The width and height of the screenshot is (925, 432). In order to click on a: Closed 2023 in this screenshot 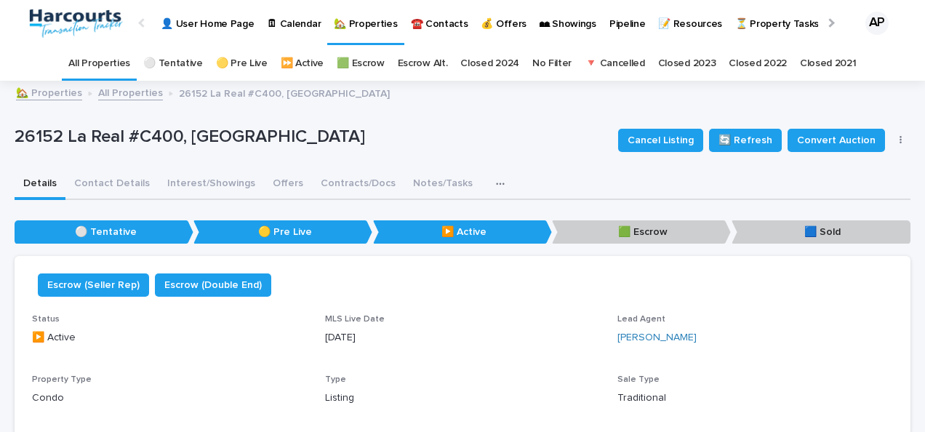, I will do `click(687, 63)`.